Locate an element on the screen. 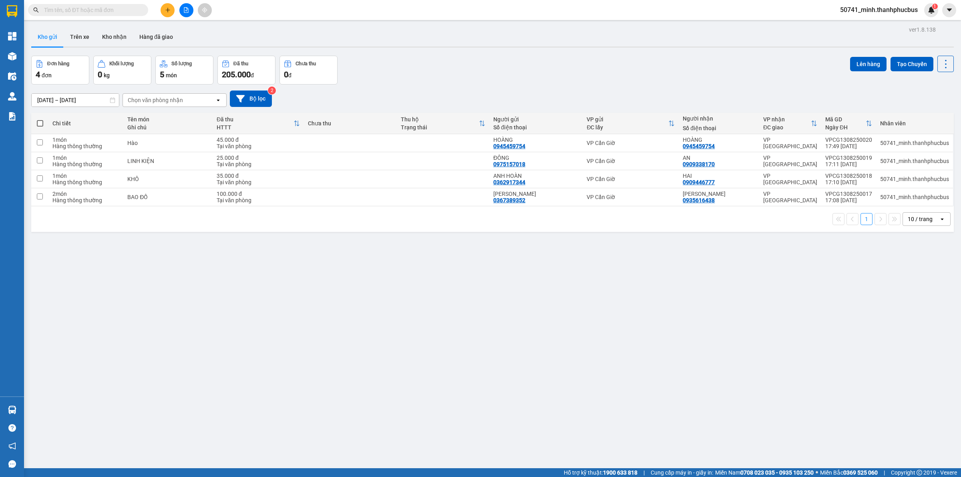 The height and width of the screenshot is (477, 961). img: dashboard-icon is located at coordinates (12, 36).